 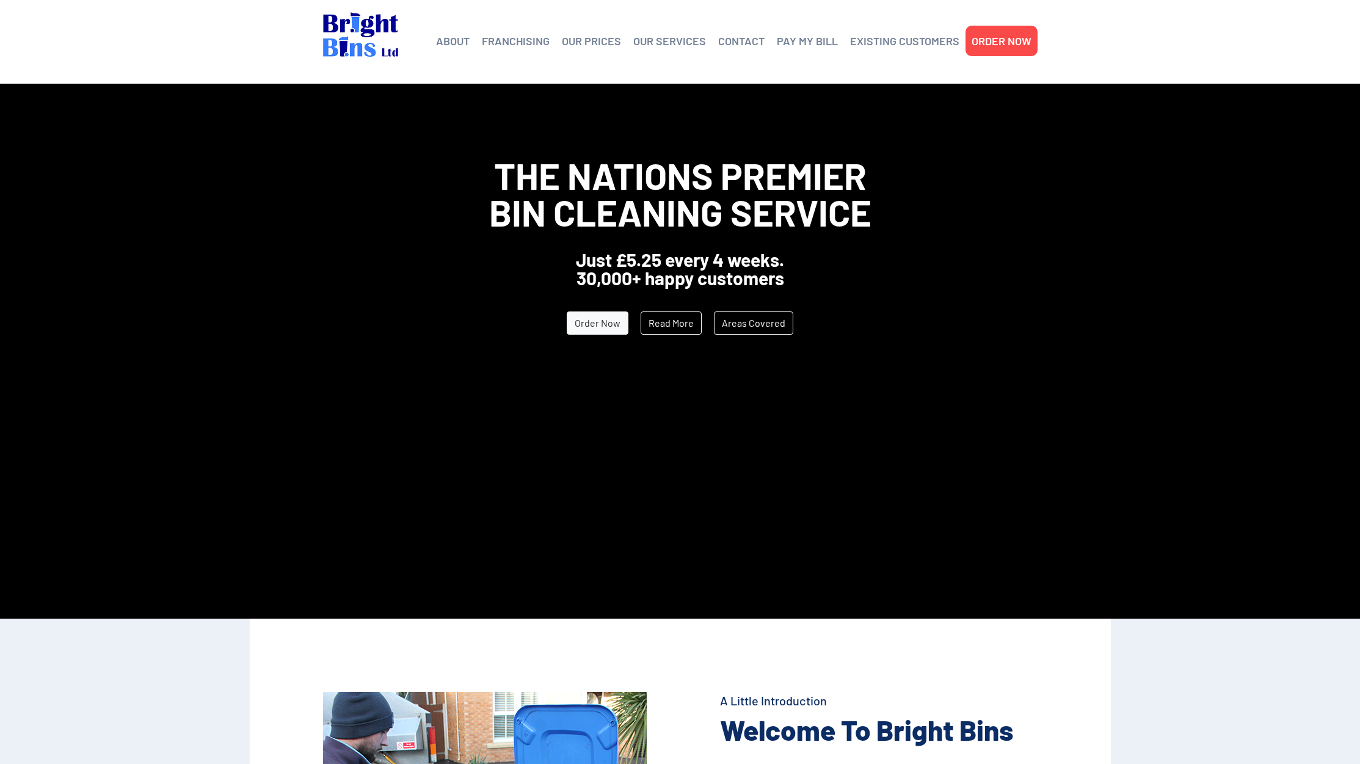 I want to click on a: PAY MY BILL, so click(x=807, y=41).